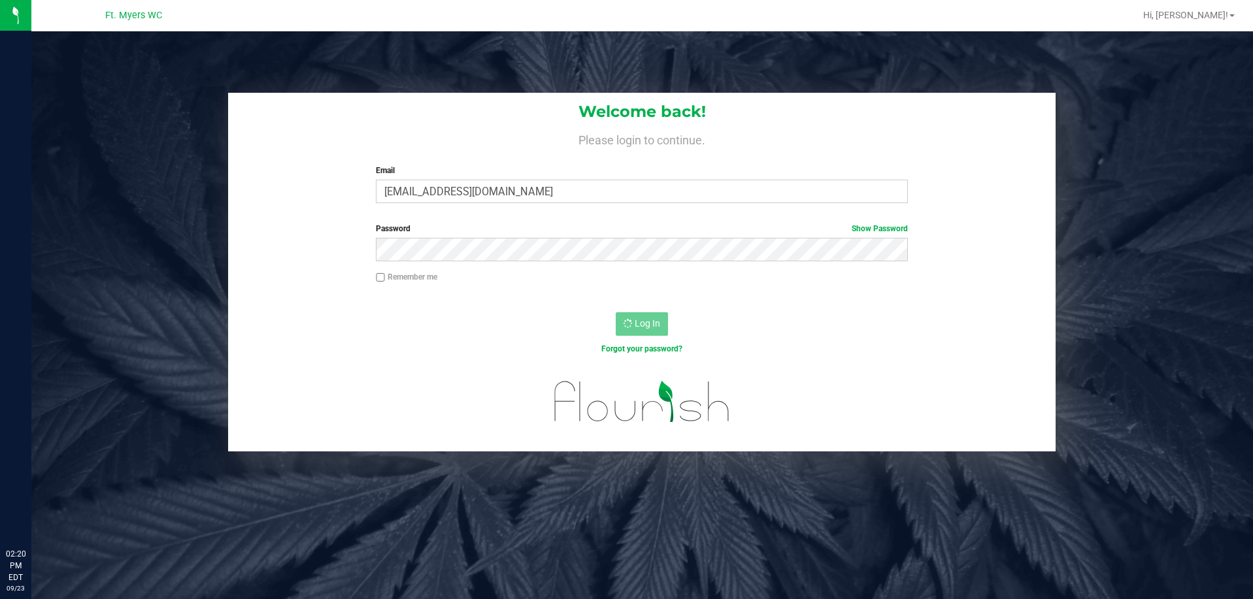 The image size is (1253, 599). I want to click on h4: Please login to continue., so click(642, 139).